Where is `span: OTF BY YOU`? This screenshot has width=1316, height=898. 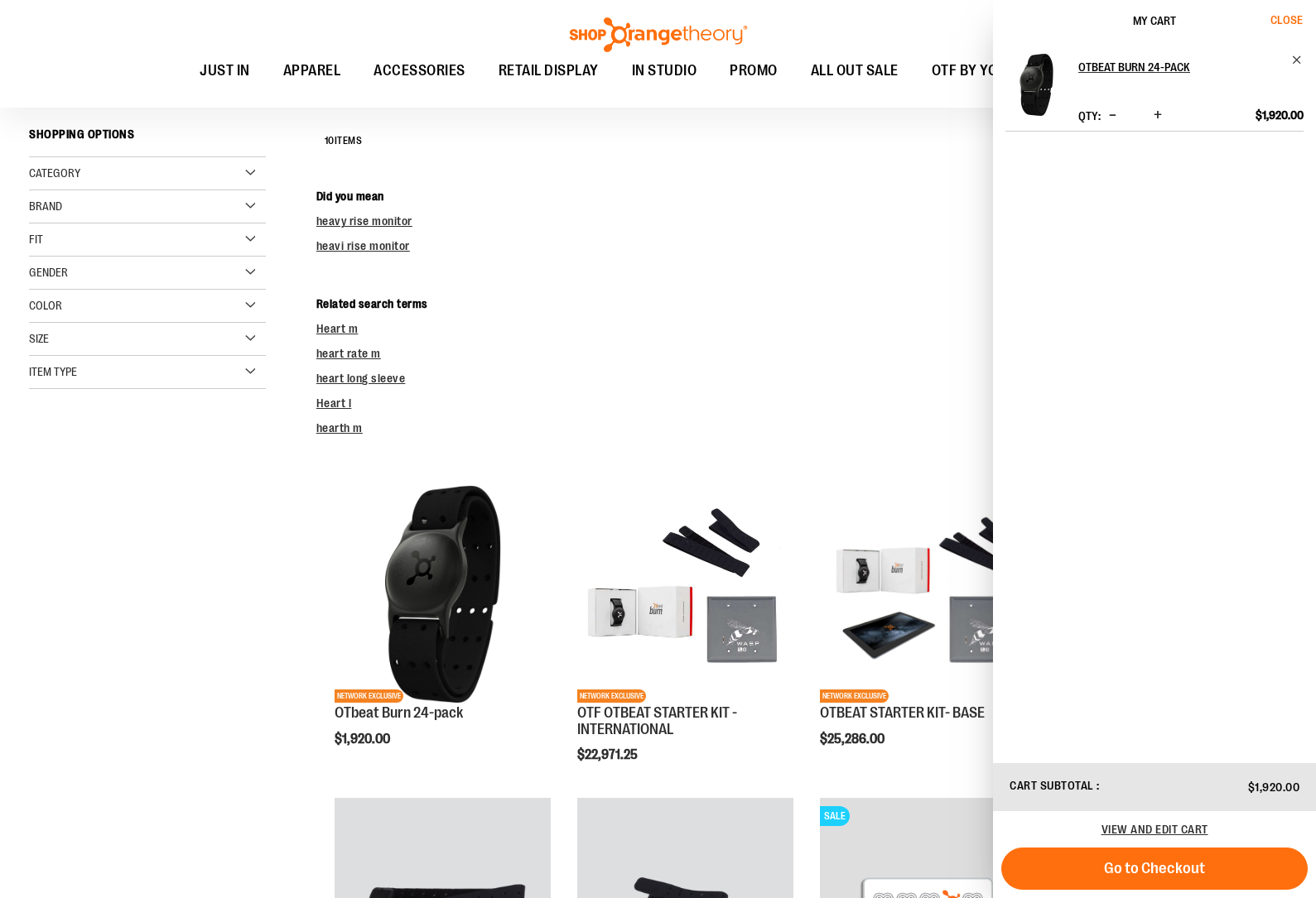
span: OTF BY YOU is located at coordinates (969, 71).